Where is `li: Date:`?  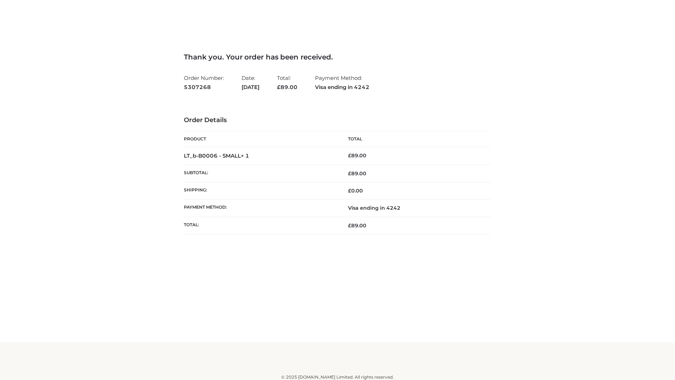
li: Date: is located at coordinates (250, 82).